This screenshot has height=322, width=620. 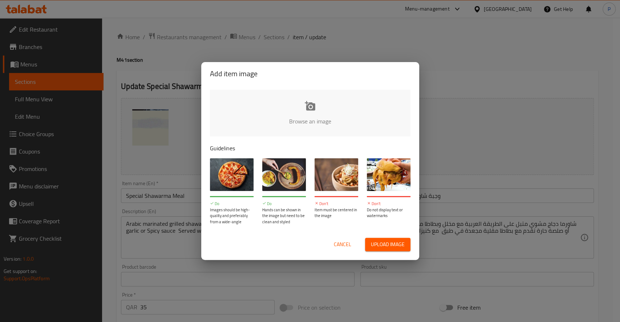 I want to click on span: Cancel, so click(x=343, y=245).